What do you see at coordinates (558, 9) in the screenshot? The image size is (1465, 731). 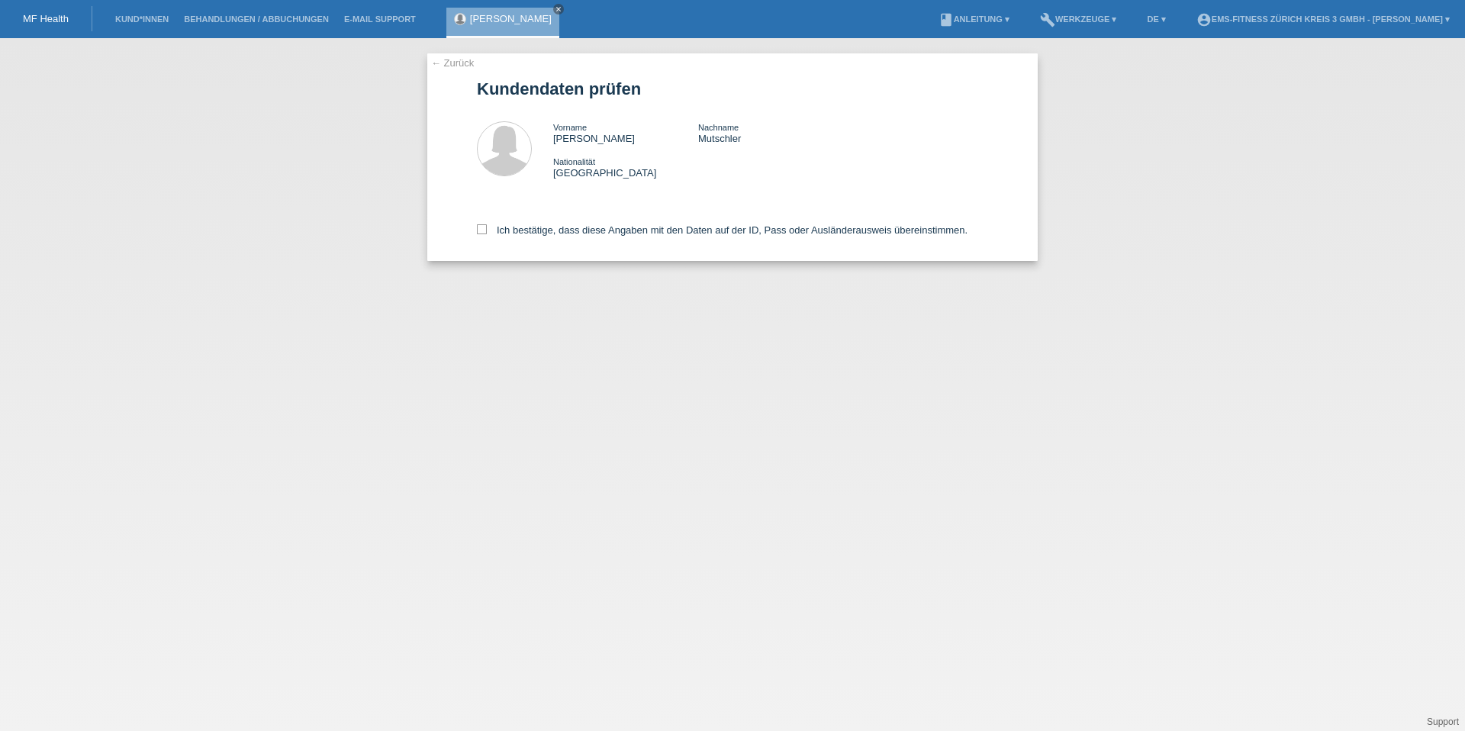 I see `a: close` at bounding box center [558, 9].